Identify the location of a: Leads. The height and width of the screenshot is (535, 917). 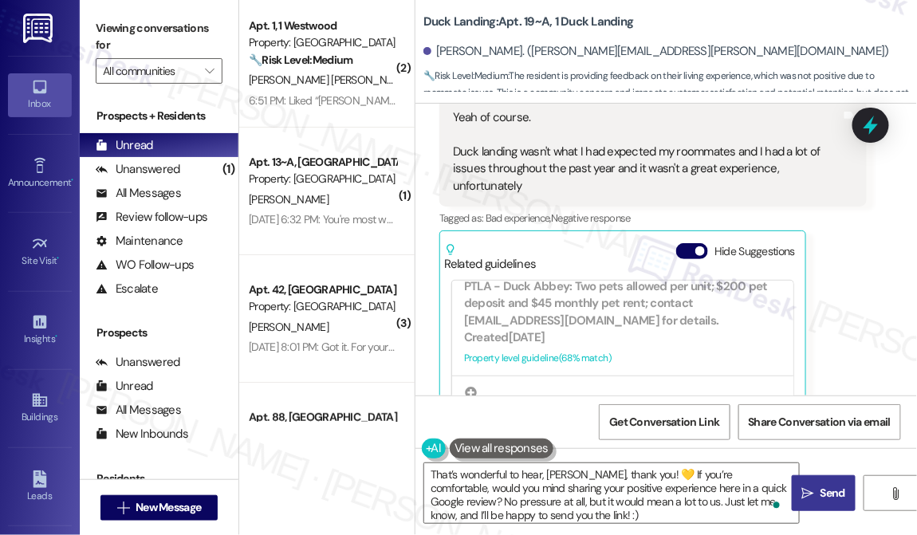
(40, 487).